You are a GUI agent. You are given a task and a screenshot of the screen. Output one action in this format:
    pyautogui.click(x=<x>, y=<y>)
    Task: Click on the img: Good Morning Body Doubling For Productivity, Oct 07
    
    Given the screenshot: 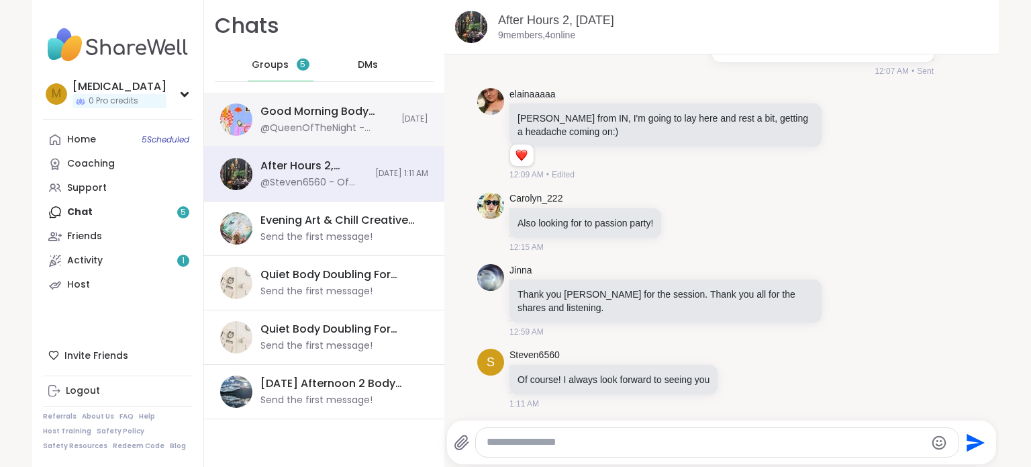 What is the action you would take?
    pyautogui.click(x=236, y=119)
    